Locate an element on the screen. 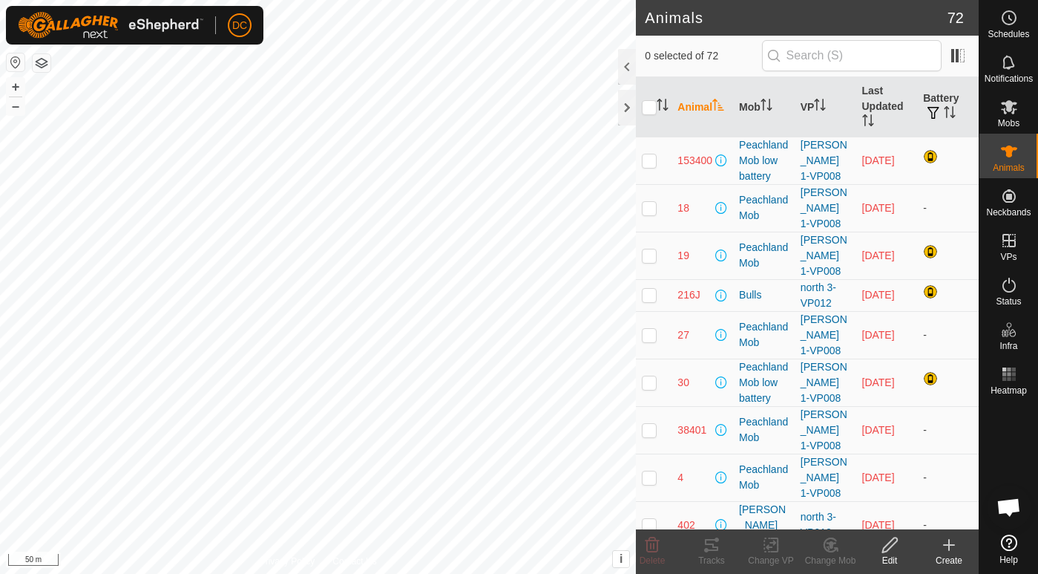 Image resolution: width=1038 pixels, height=574 pixels. span: 4 is located at coordinates (681, 477).